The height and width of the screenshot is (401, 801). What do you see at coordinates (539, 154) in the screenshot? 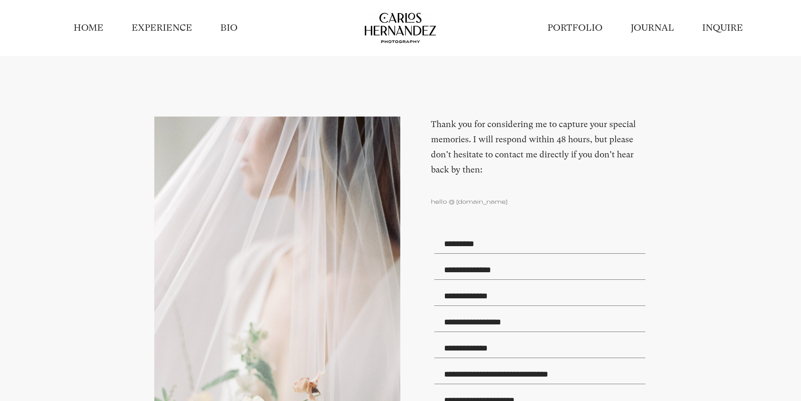
I see `h2: Thank you for considering me to capture your special memories. I will respond within 48 hours, bu...` at bounding box center [539, 154].